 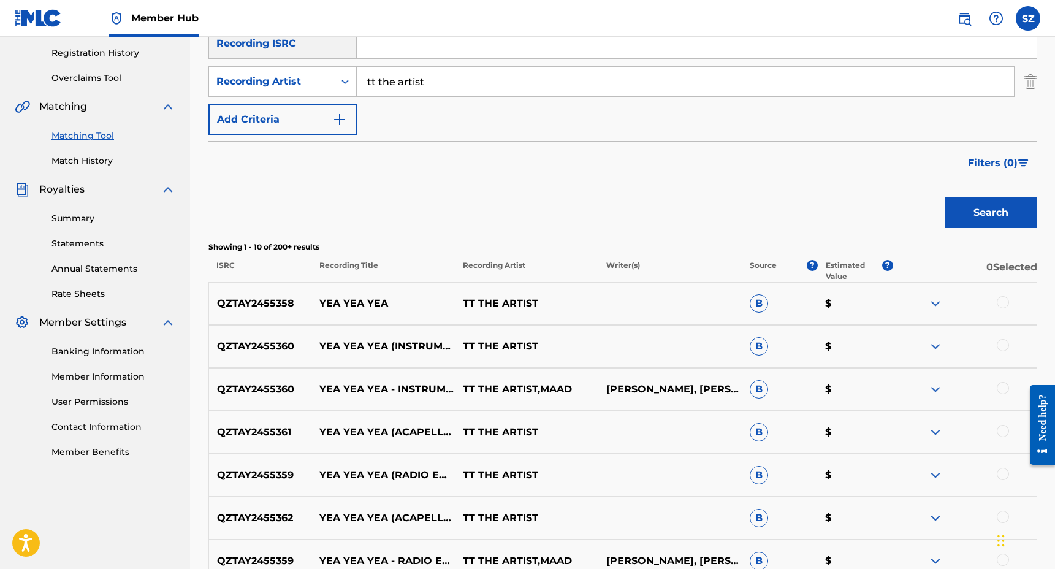 What do you see at coordinates (1028, 18) in the screenshot?
I see `div: User Menu` at bounding box center [1028, 18].